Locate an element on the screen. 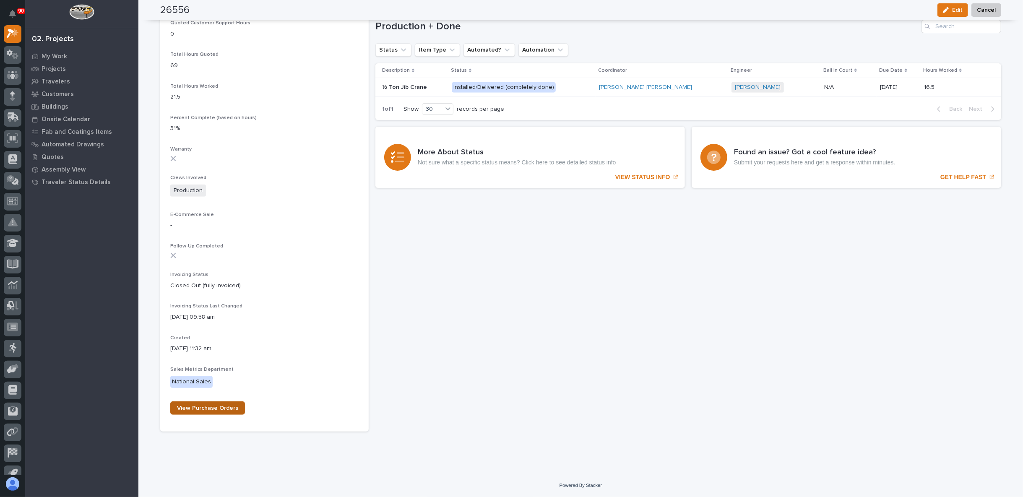 Image resolution: width=1023 pixels, height=497 pixels. button: Cancel is located at coordinates (986, 10).